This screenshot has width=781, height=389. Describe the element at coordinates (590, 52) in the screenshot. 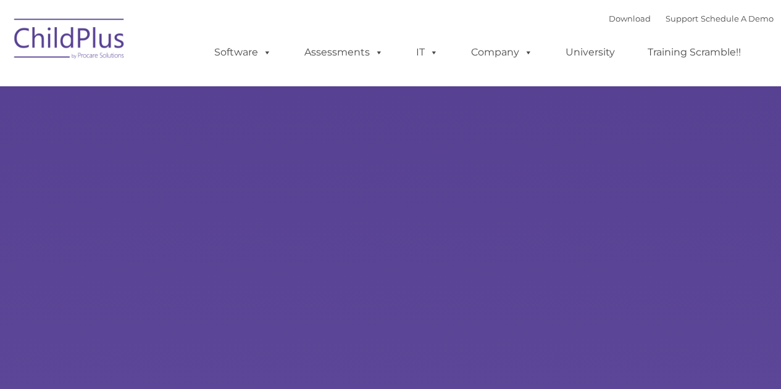

I see `a: University` at that location.